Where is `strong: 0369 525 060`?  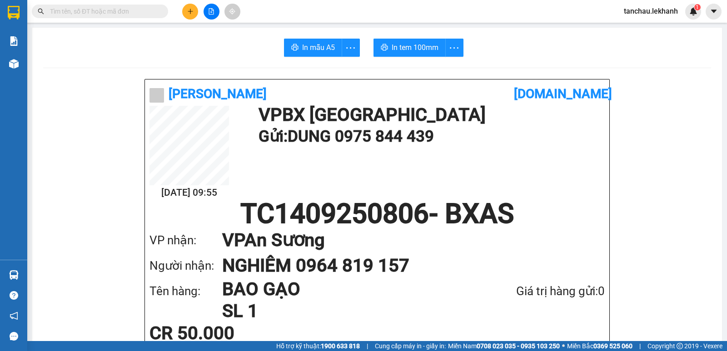
strong: 0369 525 060 is located at coordinates (613, 346).